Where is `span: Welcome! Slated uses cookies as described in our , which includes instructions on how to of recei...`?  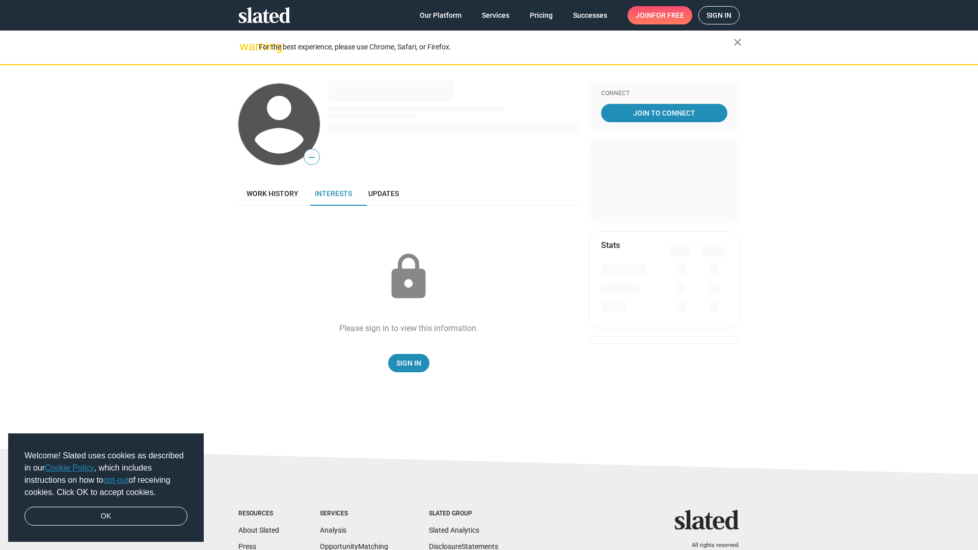 span: Welcome! Slated uses cookies as described in our , which includes instructions on how to of recei... is located at coordinates (106, 474).